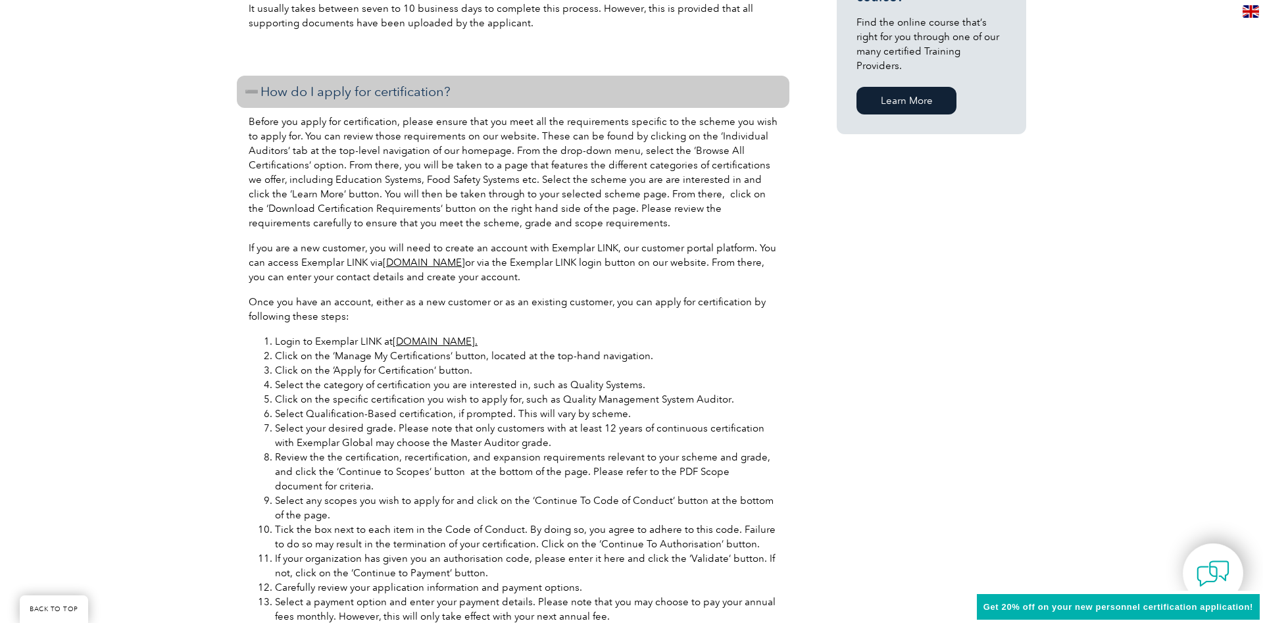  I want to click on a: Learn More, so click(906, 101).